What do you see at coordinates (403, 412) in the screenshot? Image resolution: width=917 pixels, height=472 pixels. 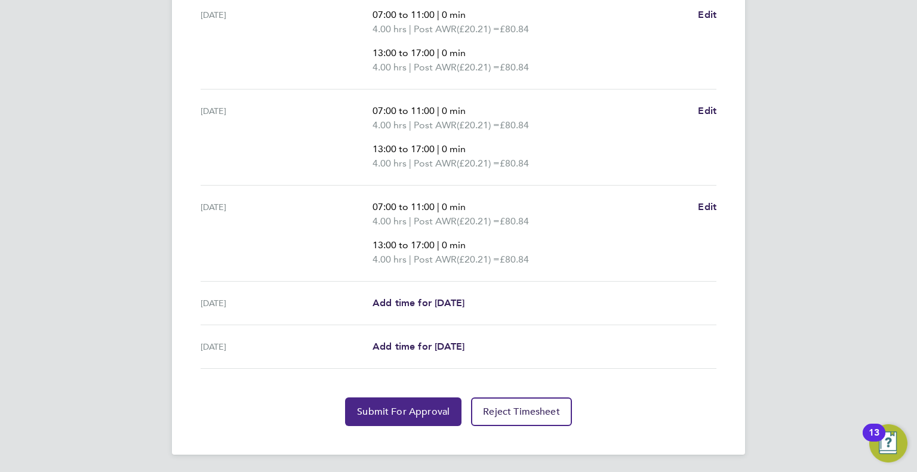 I see `span: Submit For Approval` at bounding box center [403, 412].